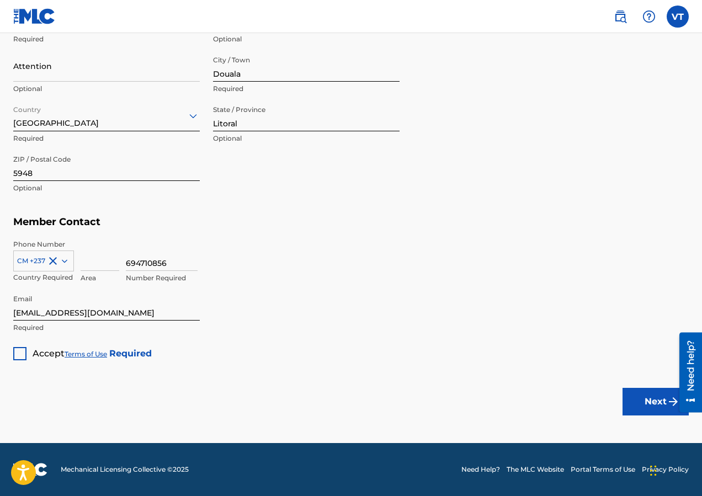  I want to click on p: Number Required, so click(162, 278).